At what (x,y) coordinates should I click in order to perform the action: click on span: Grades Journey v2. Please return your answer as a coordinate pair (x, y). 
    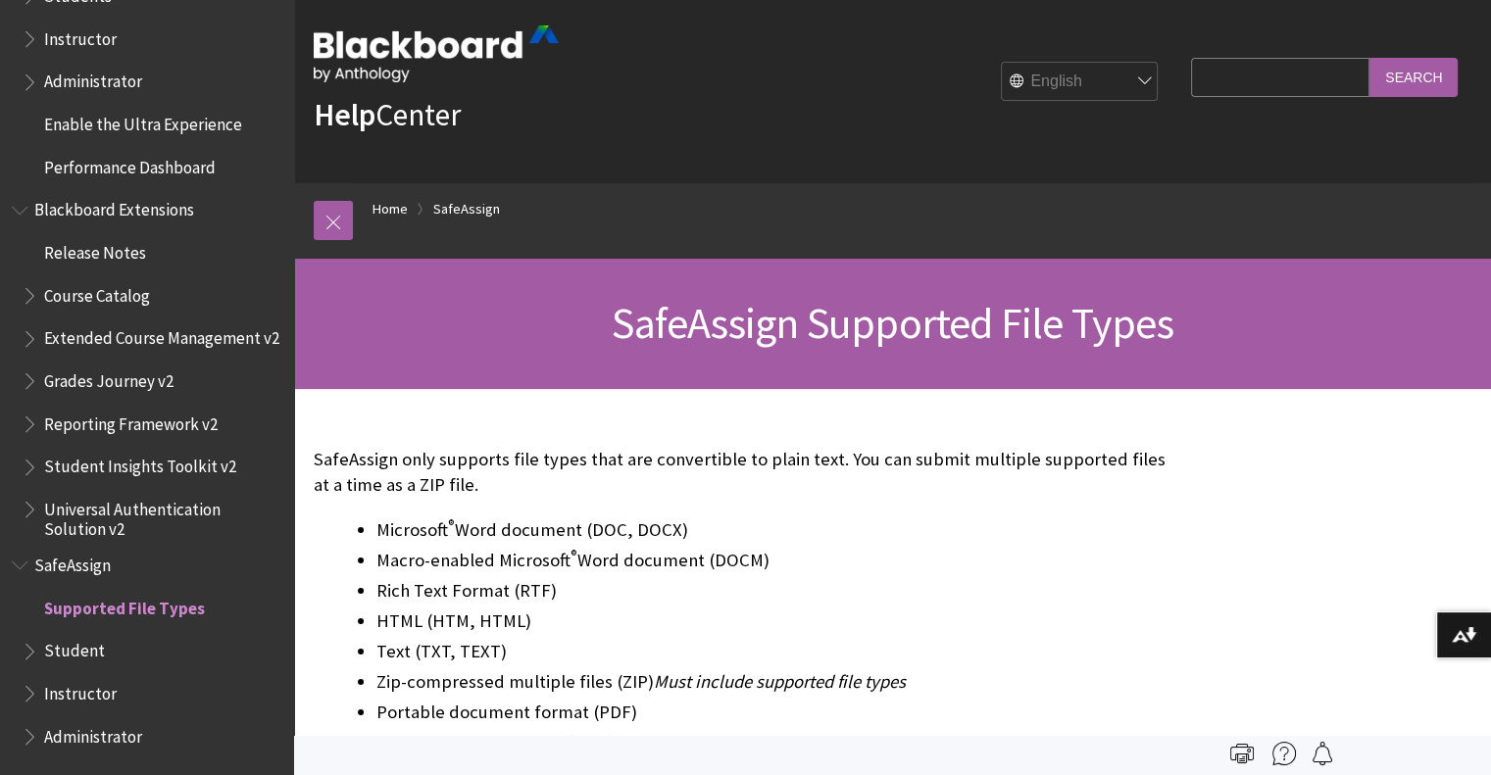
    Looking at the image, I should click on (109, 377).